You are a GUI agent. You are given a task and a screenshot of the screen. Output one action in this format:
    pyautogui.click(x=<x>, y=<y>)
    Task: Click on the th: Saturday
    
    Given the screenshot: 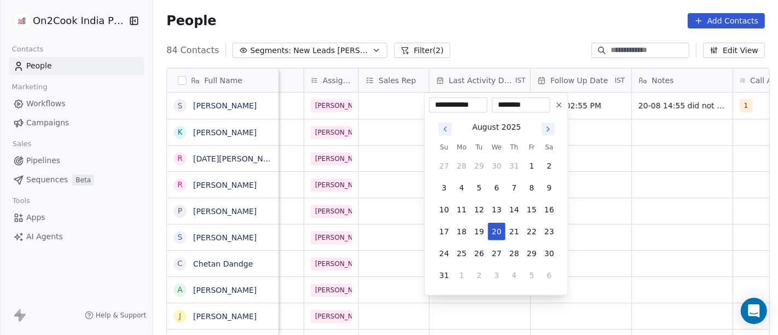 What is the action you would take?
    pyautogui.click(x=550, y=147)
    